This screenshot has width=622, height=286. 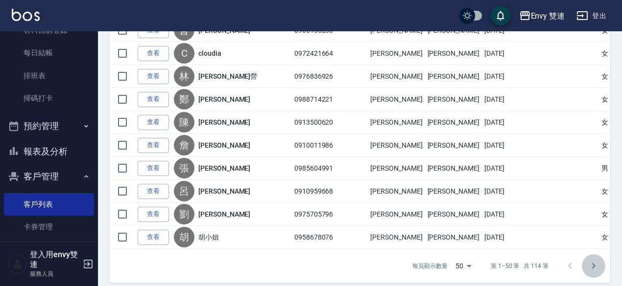 What do you see at coordinates (314, 99) in the screenshot?
I see `td: 0988714221` at bounding box center [314, 99].